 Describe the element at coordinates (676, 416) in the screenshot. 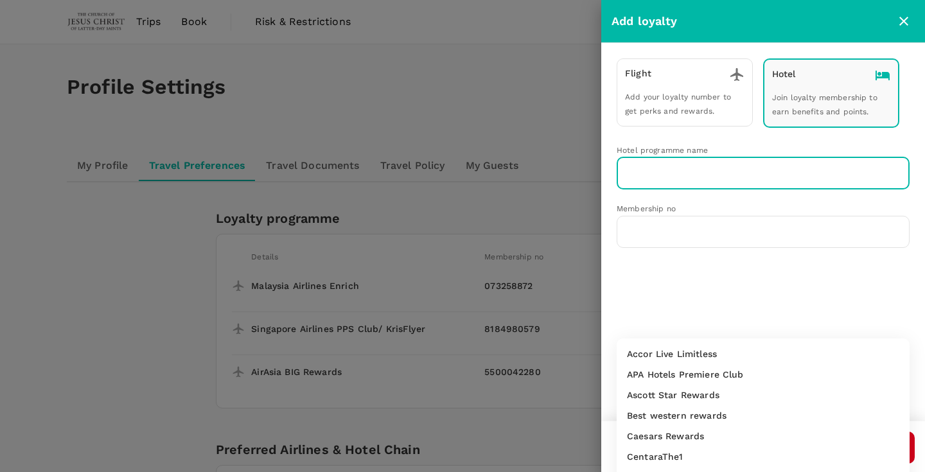

I see `p: Best western rewards` at that location.